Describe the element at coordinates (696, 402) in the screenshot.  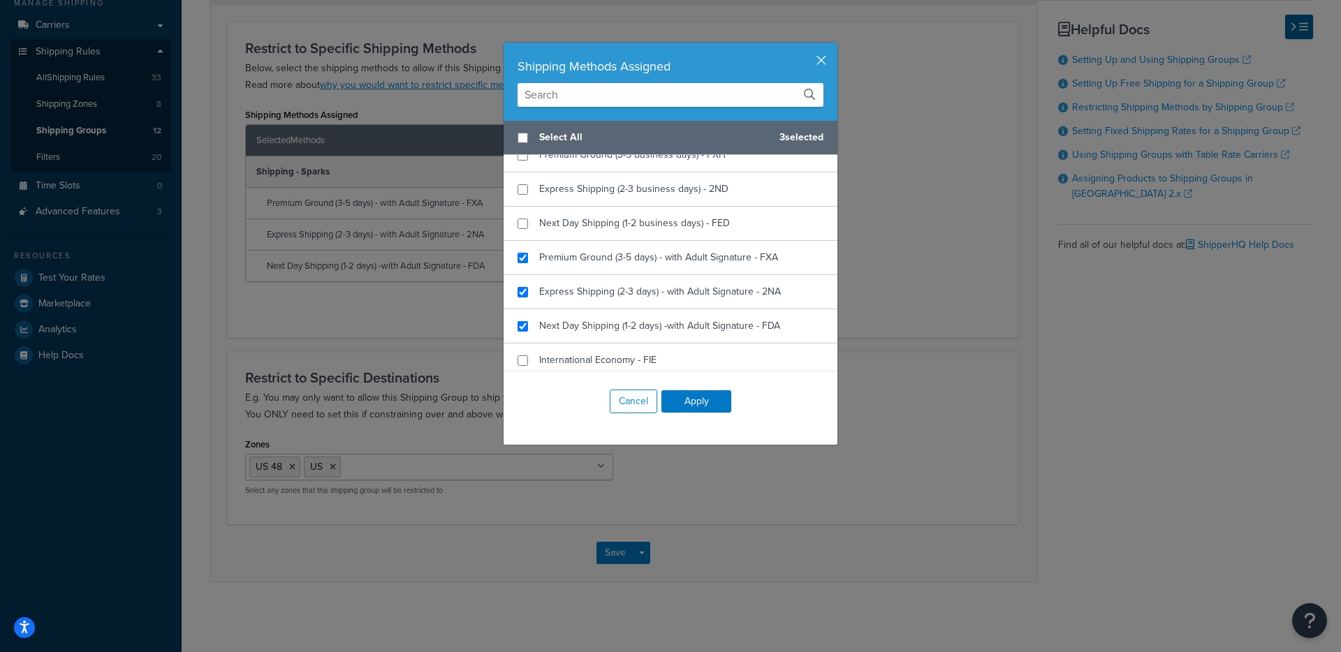
I see `button: Apply` at that location.